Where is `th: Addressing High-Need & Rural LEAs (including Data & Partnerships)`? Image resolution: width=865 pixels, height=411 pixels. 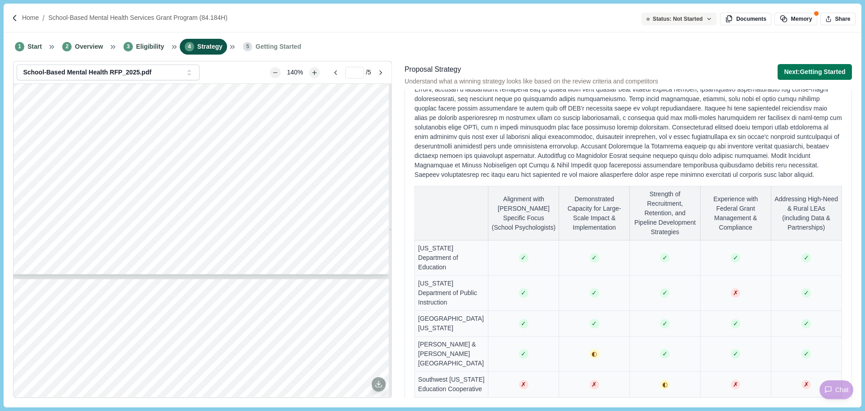
th: Addressing High-Need & Rural LEAs (including Data & Partnerships) is located at coordinates (806, 213).